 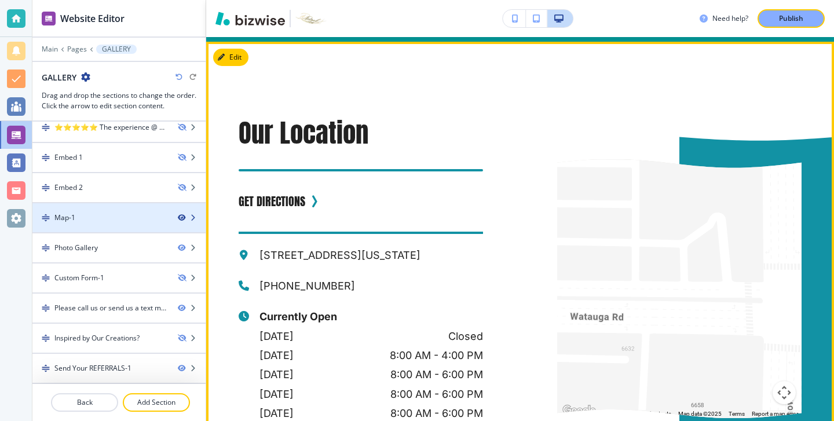 I want to click on button: Publish, so click(x=791, y=19).